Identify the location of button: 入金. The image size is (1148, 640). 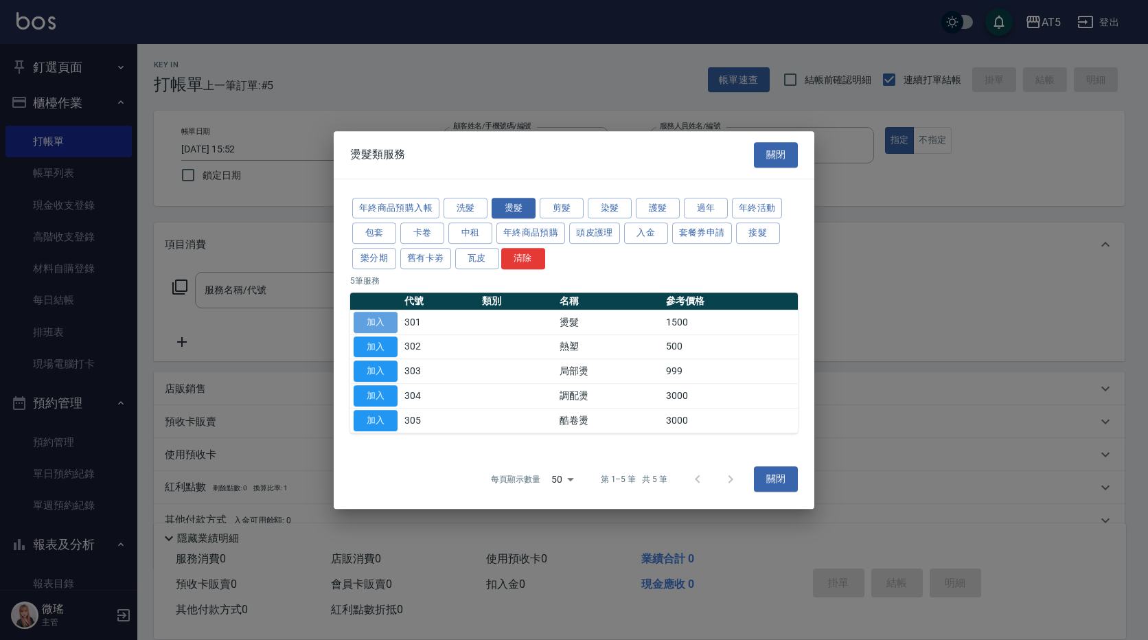
(646, 233).